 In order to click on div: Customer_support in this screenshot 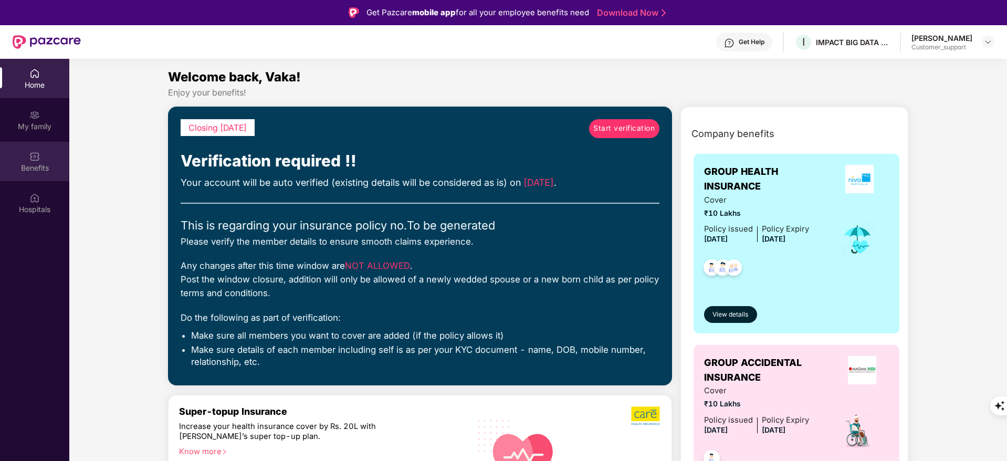, I will do `click(942, 47)`.